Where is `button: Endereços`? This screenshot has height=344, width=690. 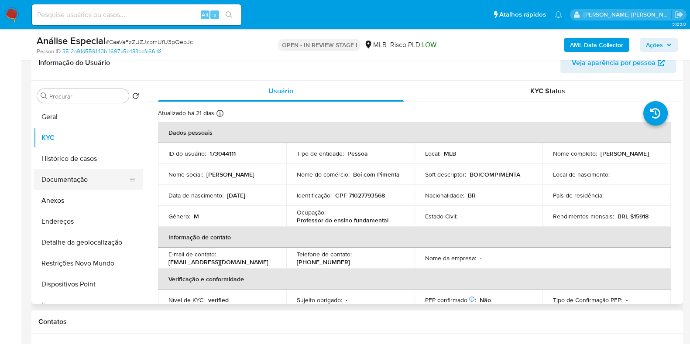
button: Endereços is located at coordinates (88, 222).